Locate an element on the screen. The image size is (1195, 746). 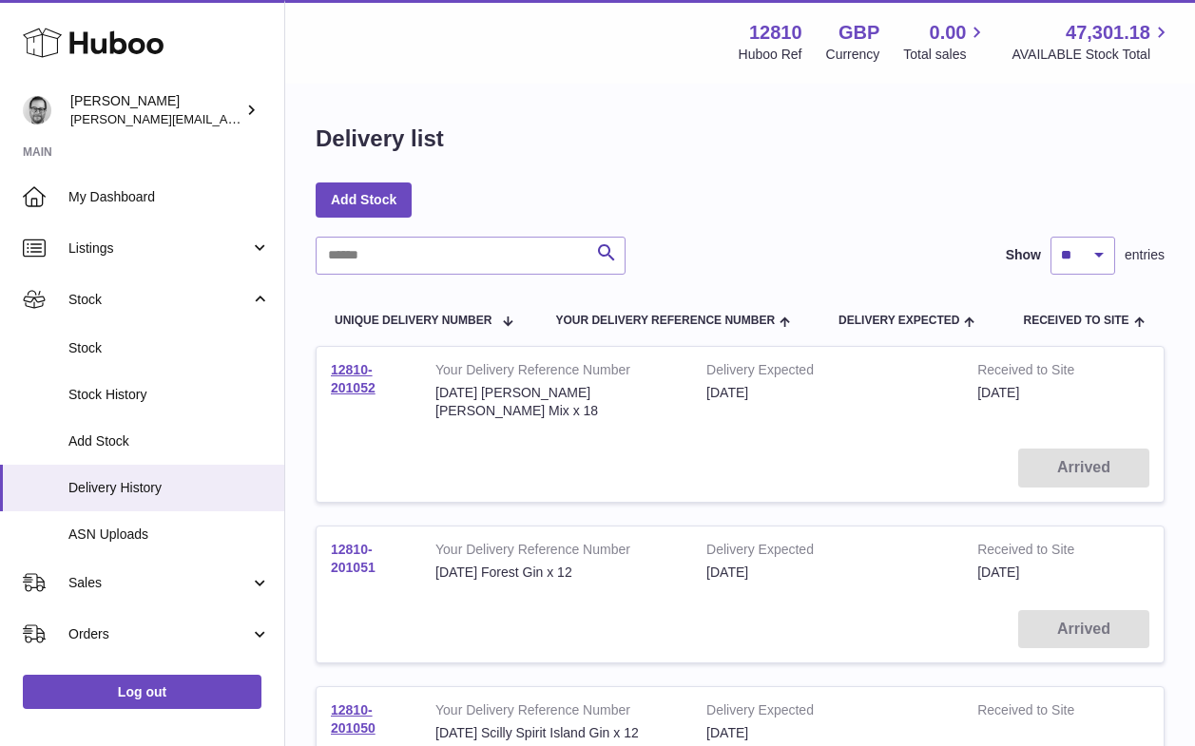
label: Show is located at coordinates (1023, 255).